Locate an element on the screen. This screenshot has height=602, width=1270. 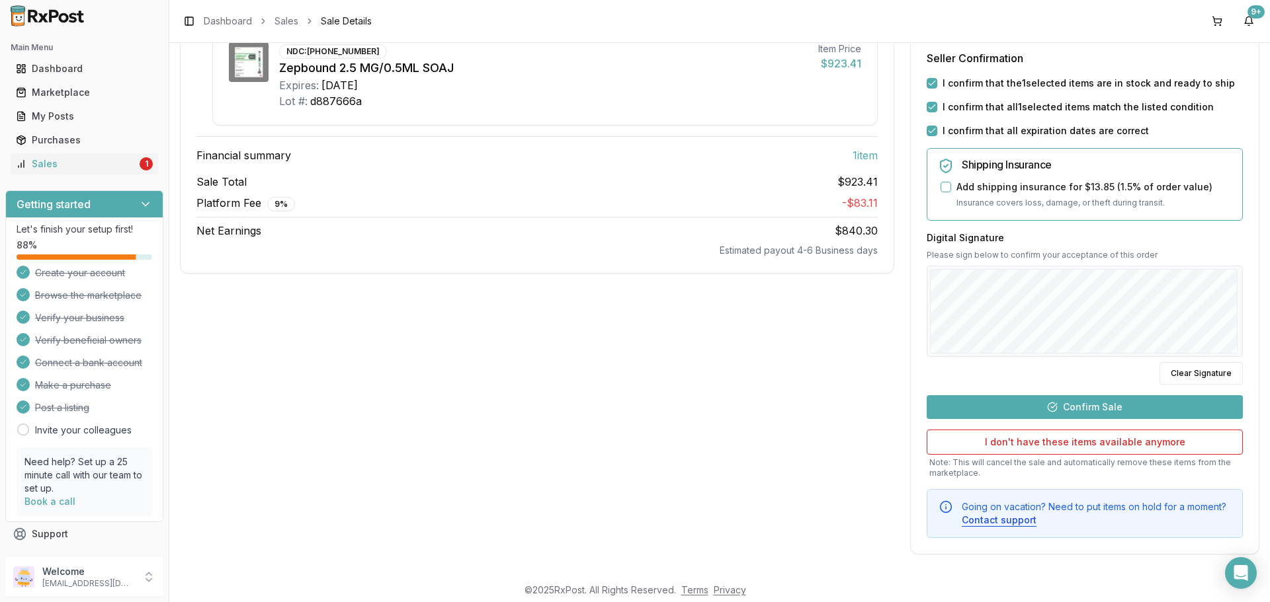
p: Welcome is located at coordinates (88, 572).